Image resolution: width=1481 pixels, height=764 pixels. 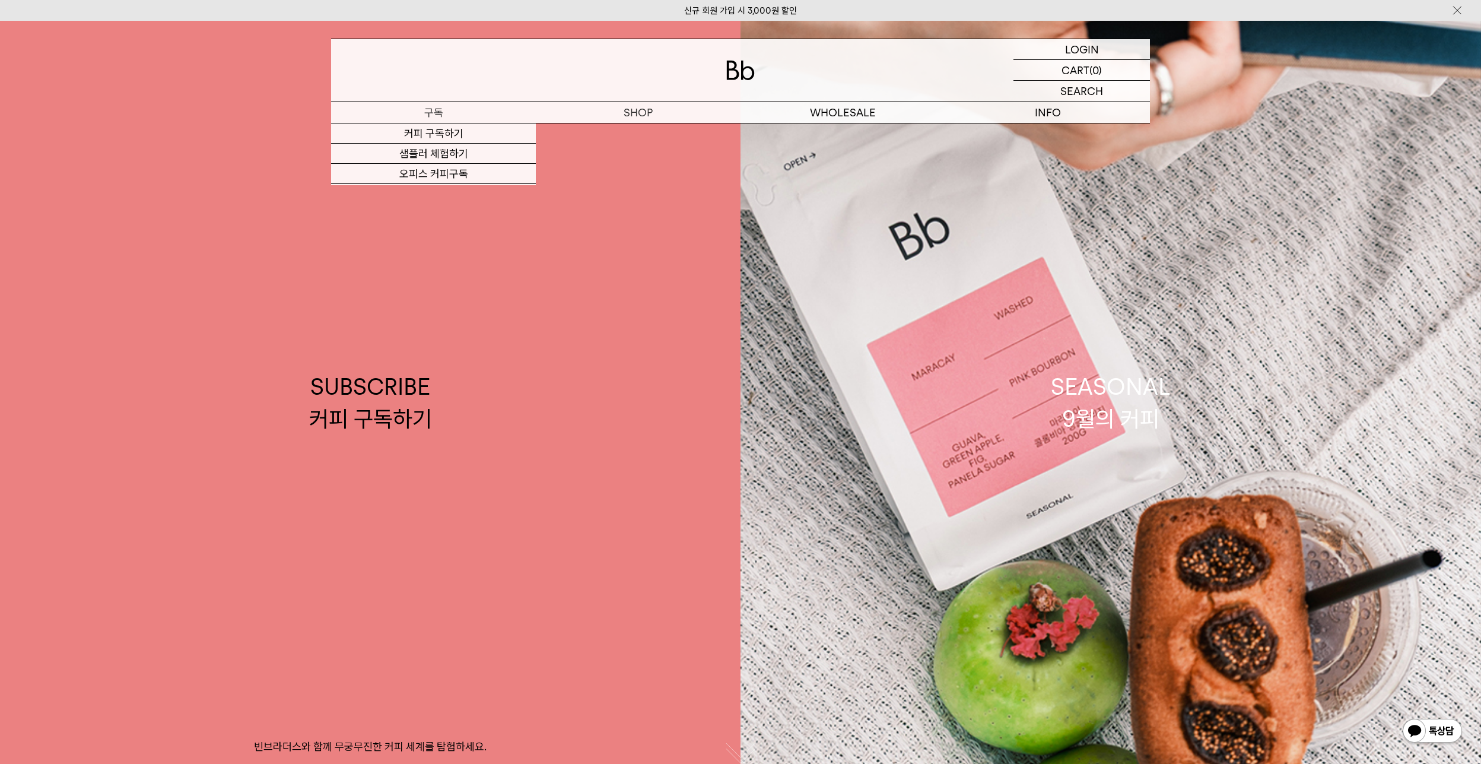 I want to click on p: (0), so click(x=1096, y=70).